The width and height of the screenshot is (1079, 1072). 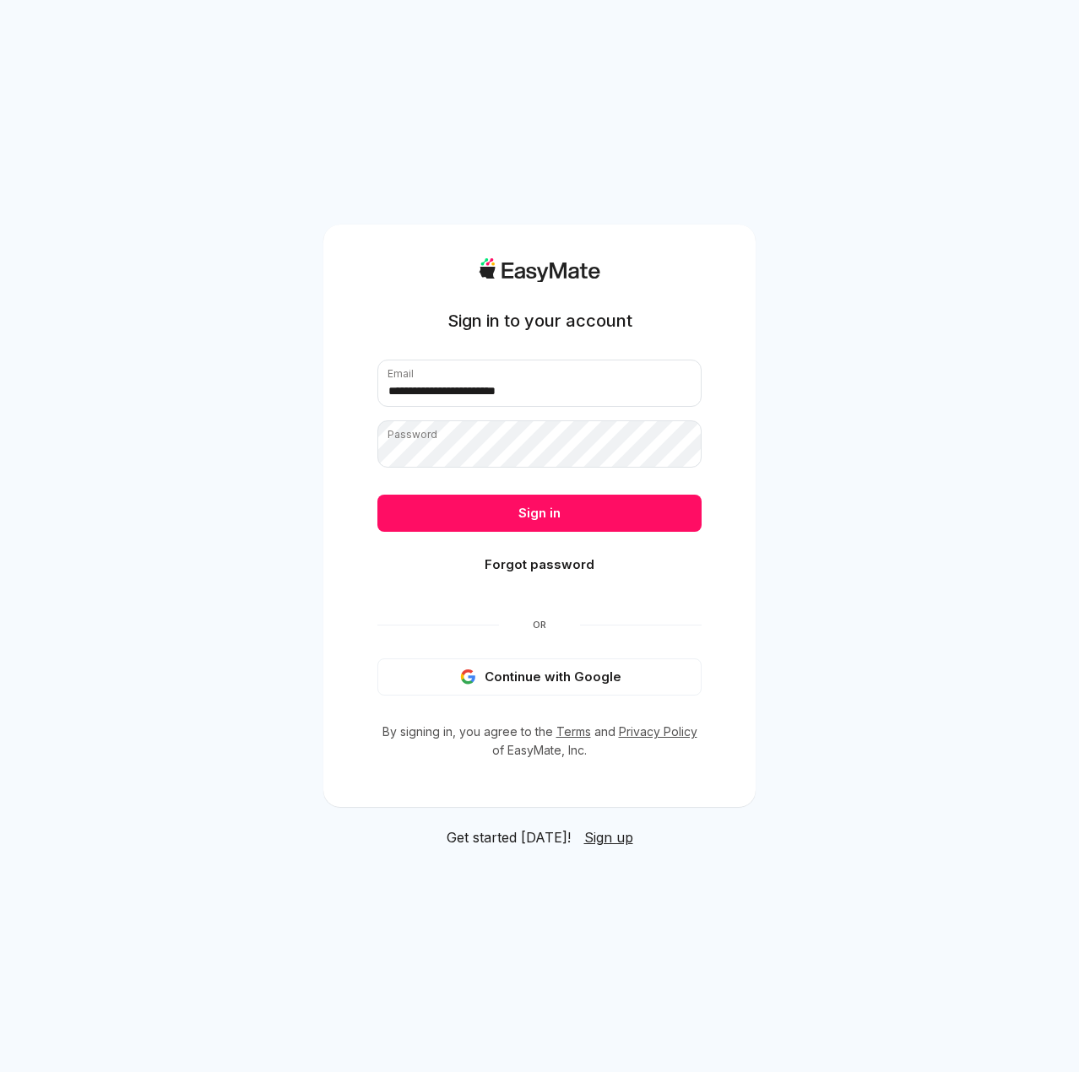 I want to click on p: By signing in, you agree to the and of EasyMate, Inc., so click(x=539, y=741).